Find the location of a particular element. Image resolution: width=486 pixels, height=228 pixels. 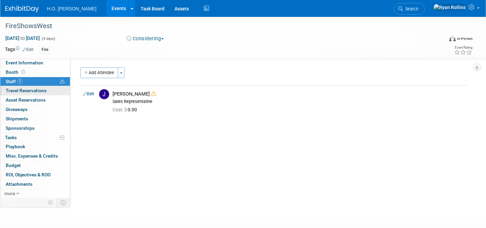

a: Attachments is located at coordinates (35, 184).